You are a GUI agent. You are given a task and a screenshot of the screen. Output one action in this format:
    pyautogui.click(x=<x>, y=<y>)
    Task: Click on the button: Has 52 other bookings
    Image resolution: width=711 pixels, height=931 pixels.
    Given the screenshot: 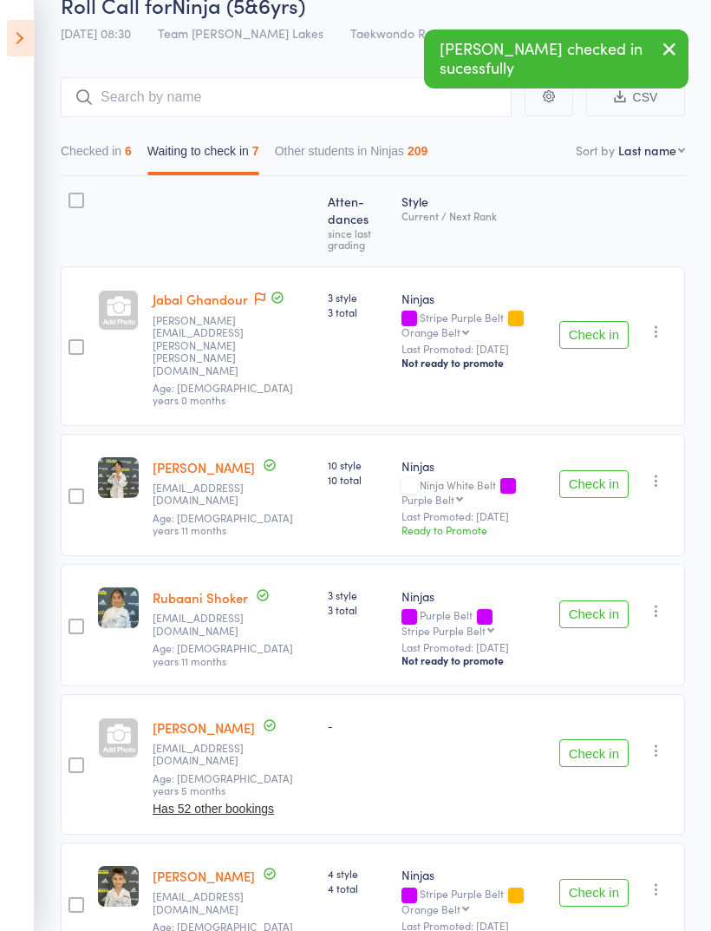 What is the action you would take?
    pyautogui.click(x=213, y=809)
    